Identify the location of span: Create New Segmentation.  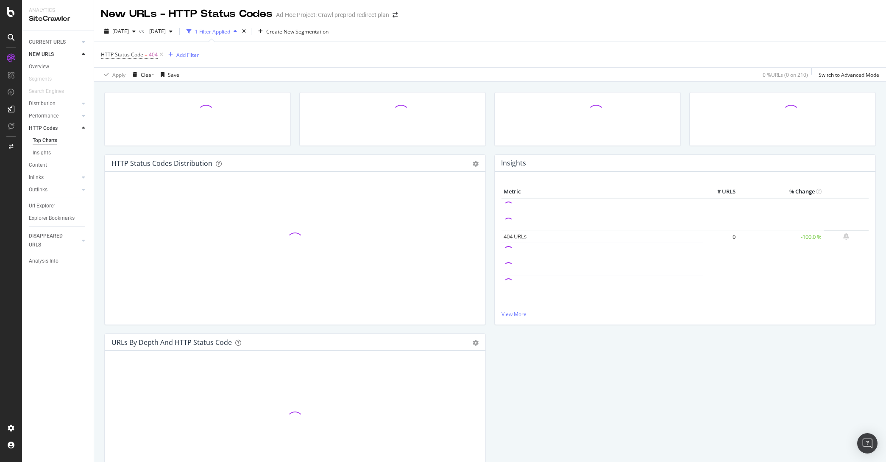
(297, 31).